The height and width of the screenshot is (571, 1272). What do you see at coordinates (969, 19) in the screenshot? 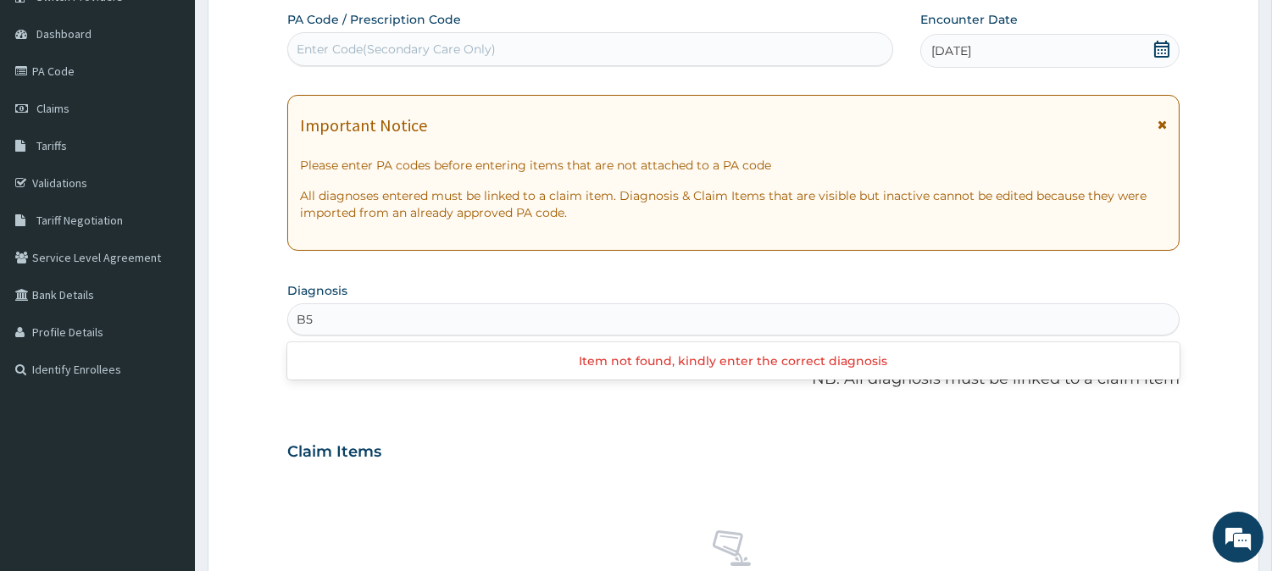
I see `label: Encounter Date` at bounding box center [969, 19].